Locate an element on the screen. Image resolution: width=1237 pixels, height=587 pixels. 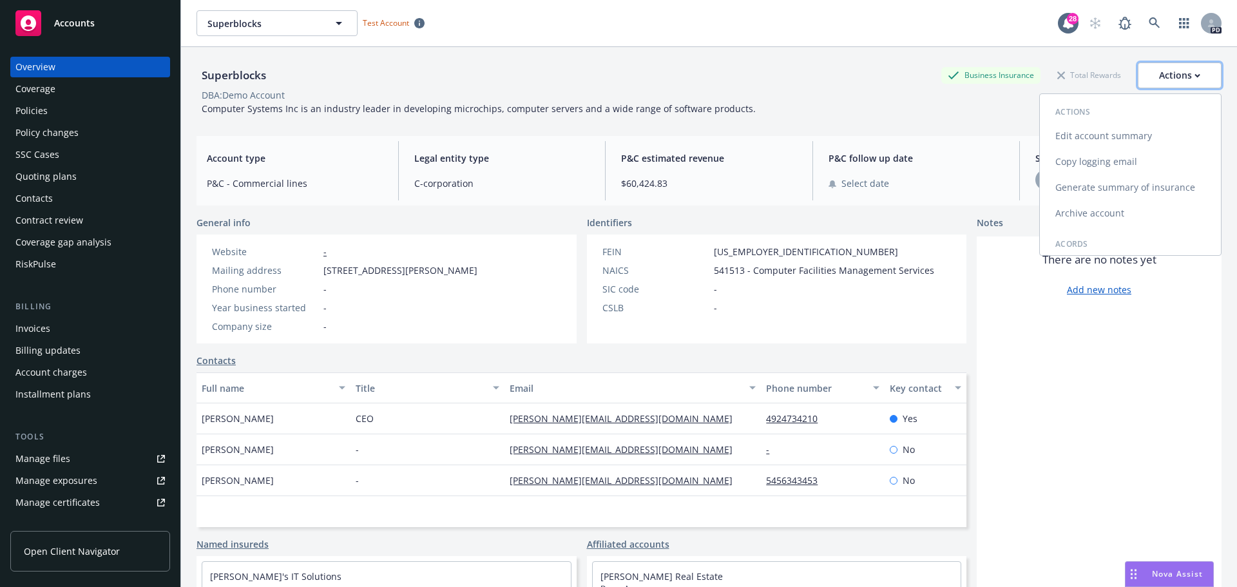
div: Key contact is located at coordinates (918, 388).